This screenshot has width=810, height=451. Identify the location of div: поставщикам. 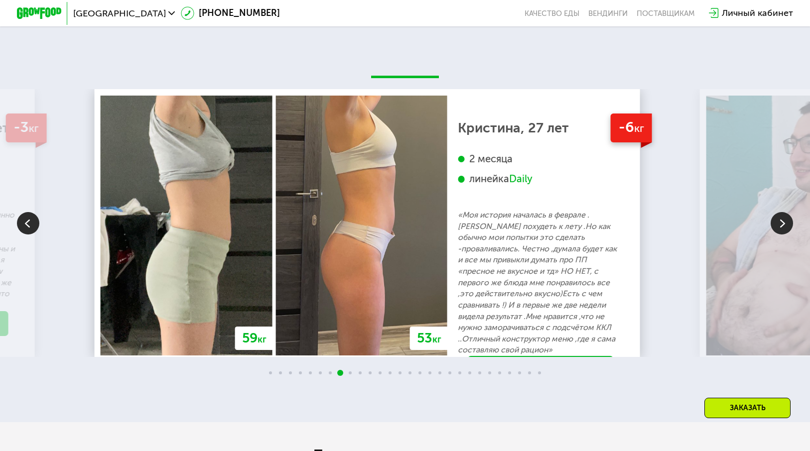
(665, 13).